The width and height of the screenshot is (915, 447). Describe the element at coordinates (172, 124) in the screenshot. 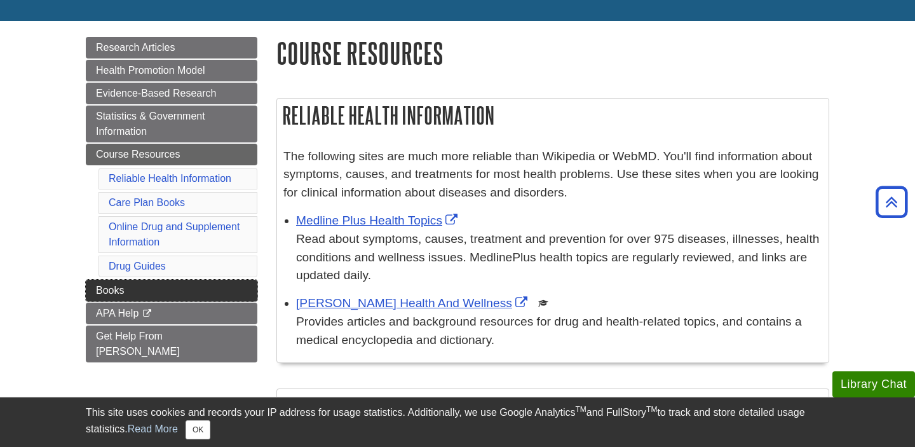

I see `a: Statistics & Government Information` at that location.